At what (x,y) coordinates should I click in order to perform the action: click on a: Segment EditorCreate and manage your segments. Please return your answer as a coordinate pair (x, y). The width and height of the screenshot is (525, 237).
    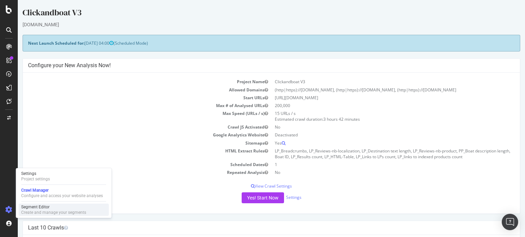
    Looking at the image, I should click on (64, 210).